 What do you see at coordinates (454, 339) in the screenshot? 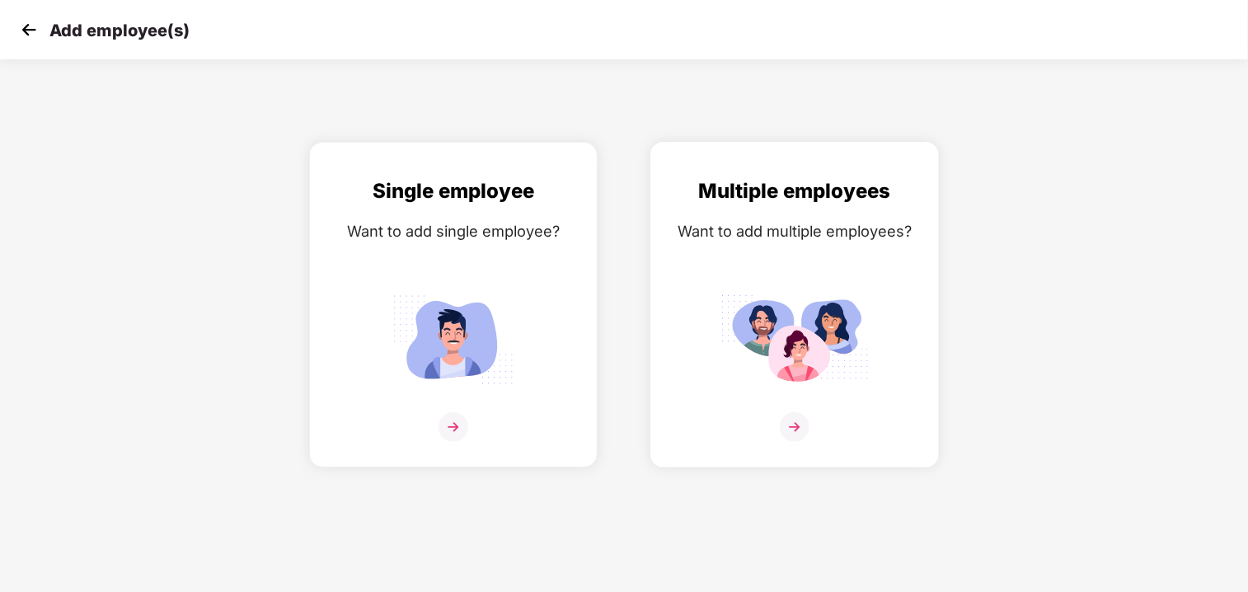
I see `img: svg+xml;base64,PHN2ZyB4bWxucz0iaHR0cDovL3d3dy53My5vcmcvMjAwMC9zdmciIGlkPSJTaW5nbGVfZW1wbG95ZWUiIH...` at bounding box center [454, 339].